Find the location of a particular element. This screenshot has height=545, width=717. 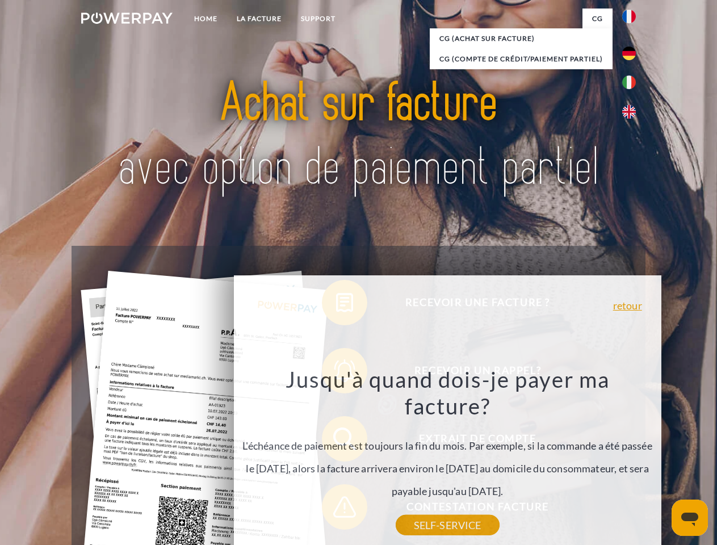

img: logo-powerpay-white.svg is located at coordinates (127, 18).